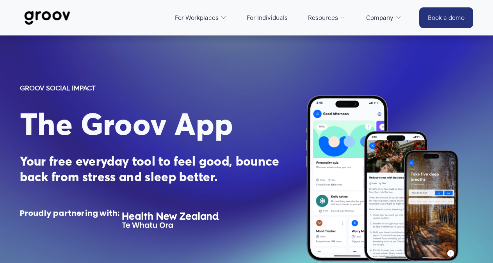  Describe the element at coordinates (151, 169) in the screenshot. I see `strong: Your free everyday tool to feel good, bounce back from stress and sleep better.` at that location.